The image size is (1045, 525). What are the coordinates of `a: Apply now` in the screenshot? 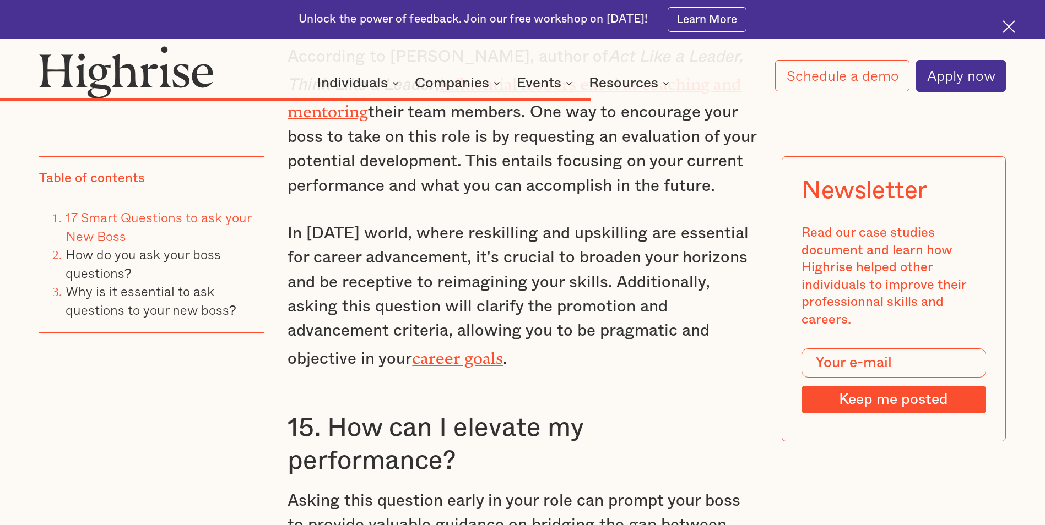 It's located at (960, 76).